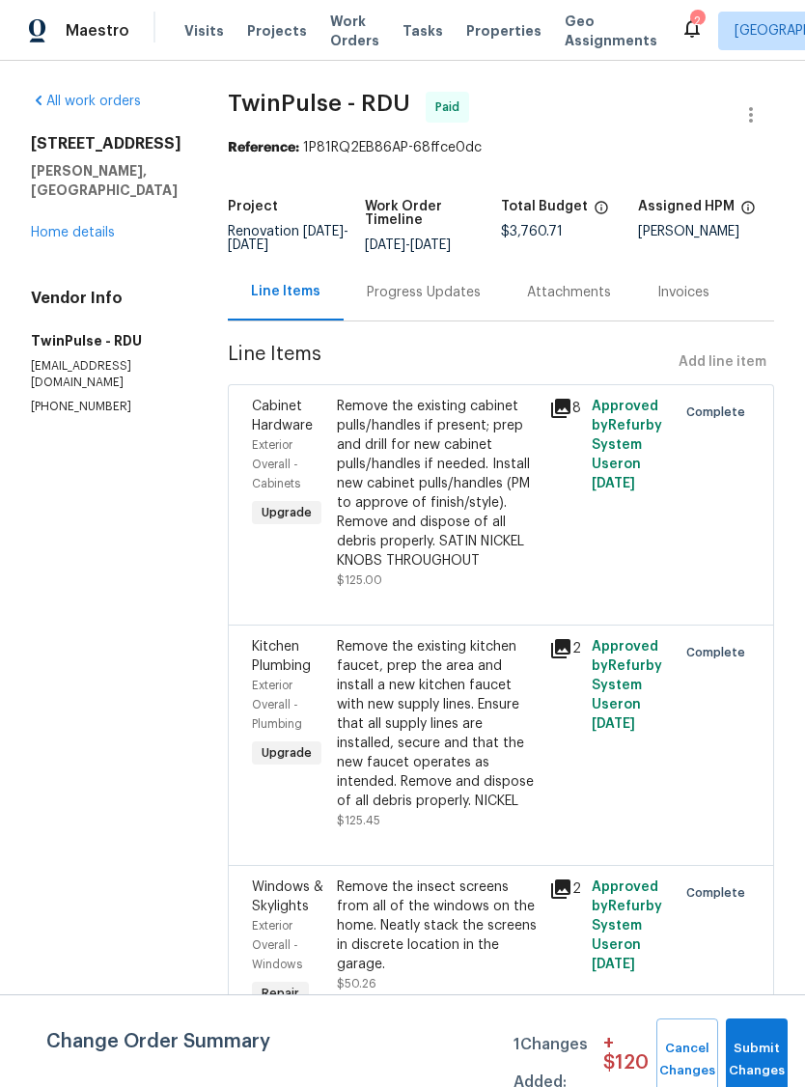  Describe the element at coordinates (319, 103) in the screenshot. I see `span: TwinPulse - RDU` at that location.